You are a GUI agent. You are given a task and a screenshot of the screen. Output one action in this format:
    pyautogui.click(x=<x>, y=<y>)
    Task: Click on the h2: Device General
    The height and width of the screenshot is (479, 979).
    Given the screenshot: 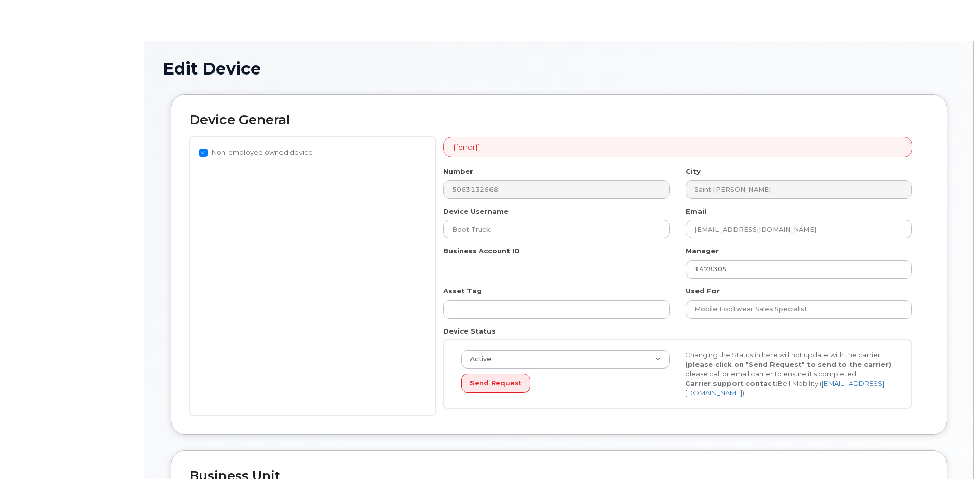 What is the action you would take?
    pyautogui.click(x=559, y=120)
    